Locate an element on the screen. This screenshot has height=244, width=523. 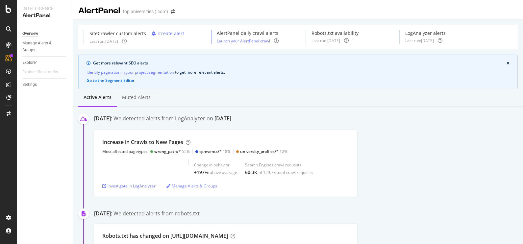
a: Settings is located at coordinates (45, 85).